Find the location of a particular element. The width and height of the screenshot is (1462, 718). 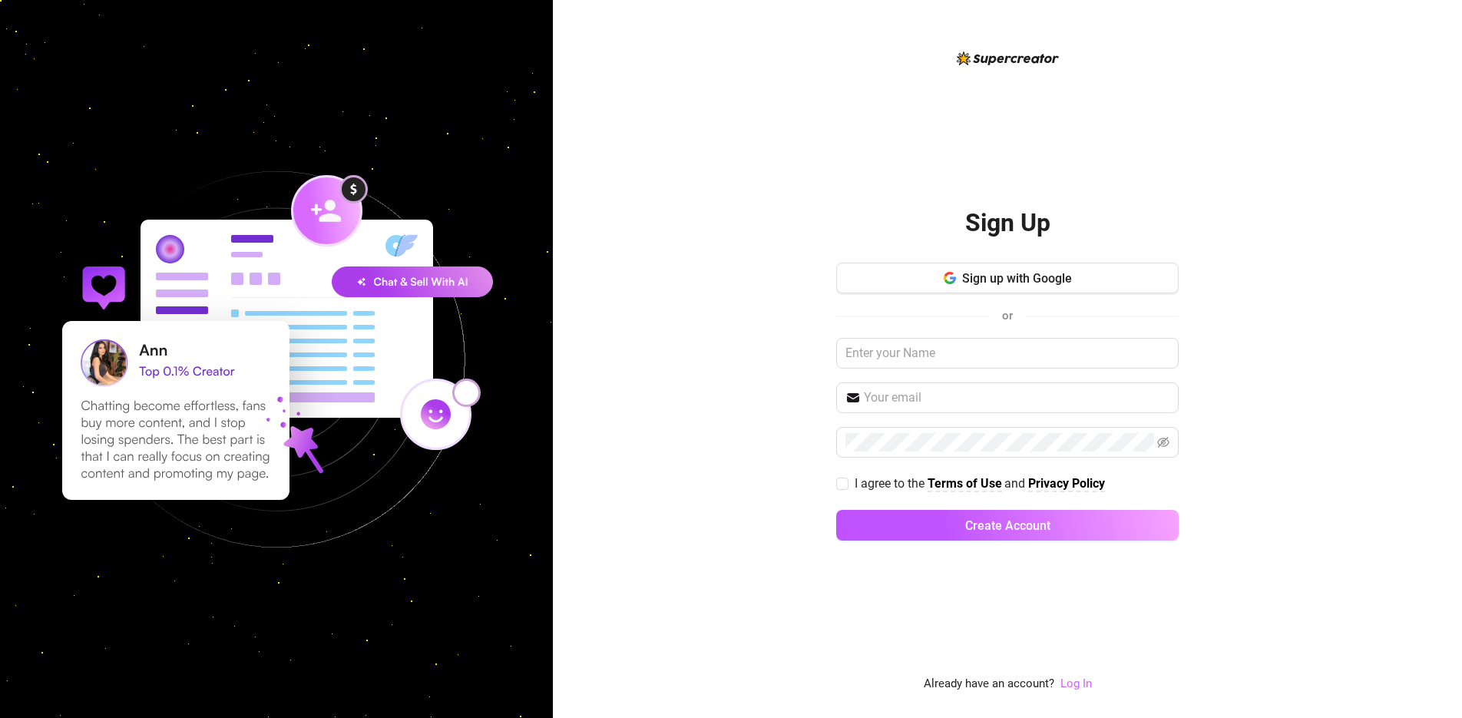

span: Already have an account? is located at coordinates (989, 684).